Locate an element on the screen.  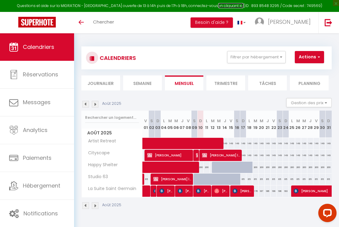
div: 196 is located at coordinates (280, 191).